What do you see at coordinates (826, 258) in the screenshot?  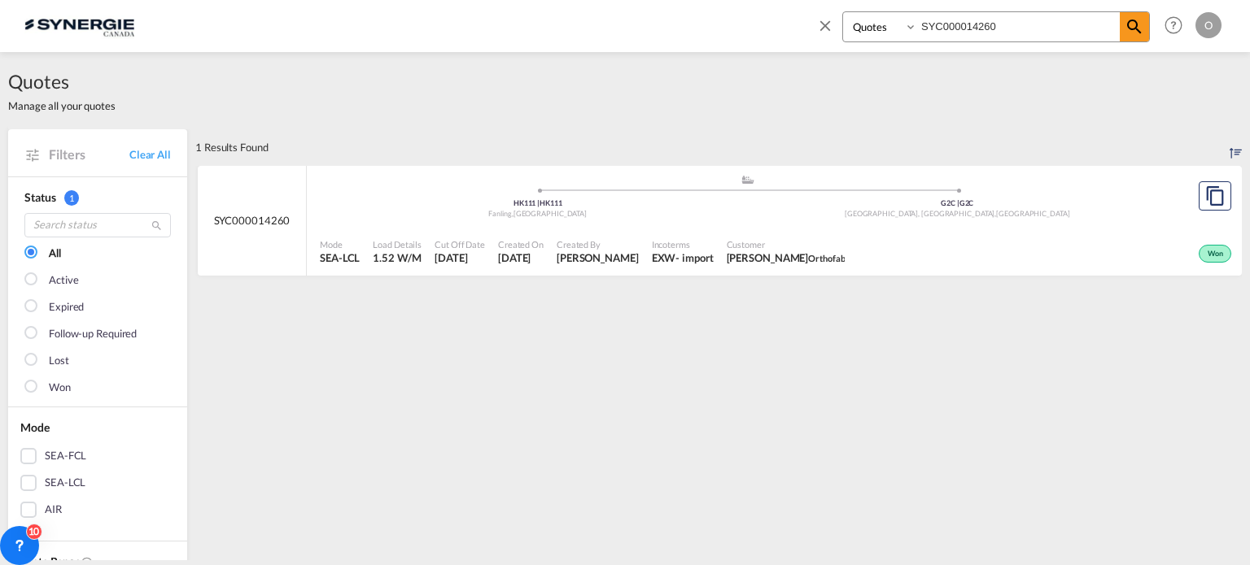 I see `span: Orthofab` at bounding box center [826, 258].